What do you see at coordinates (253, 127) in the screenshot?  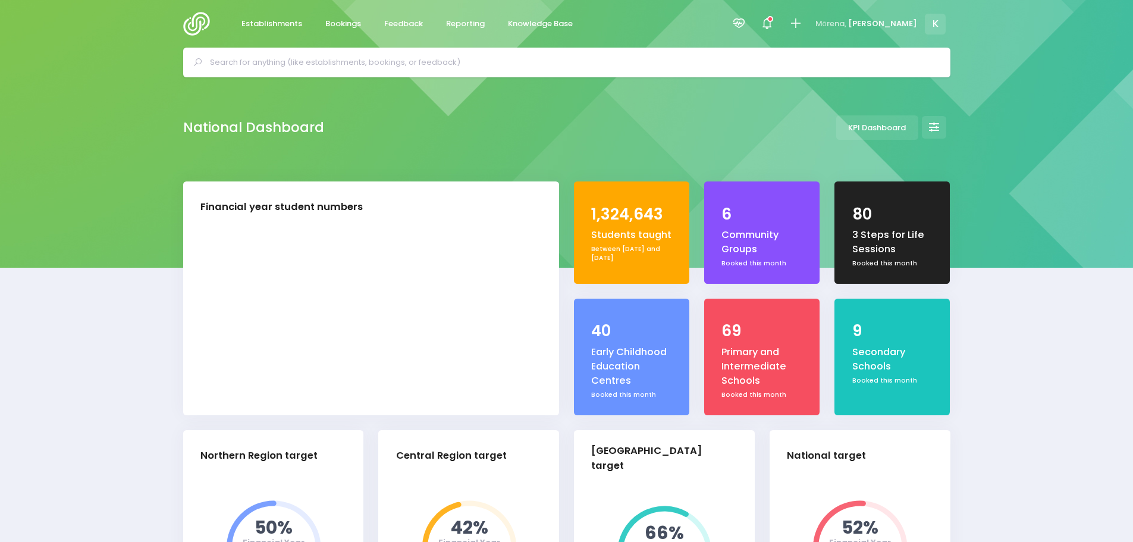 I see `h2: National Dashboard` at bounding box center [253, 127].